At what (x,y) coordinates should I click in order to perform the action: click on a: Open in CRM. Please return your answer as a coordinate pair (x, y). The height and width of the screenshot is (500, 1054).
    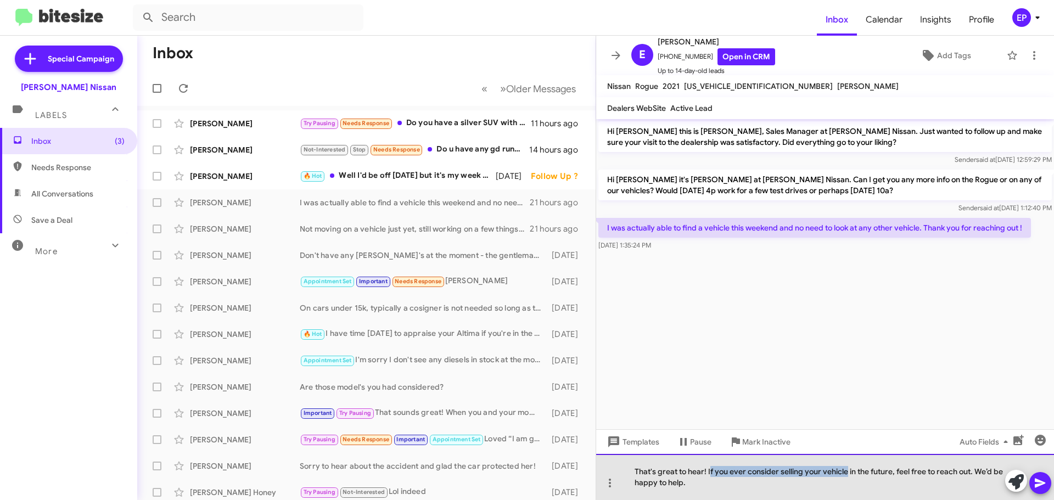
    Looking at the image, I should click on (746, 57).